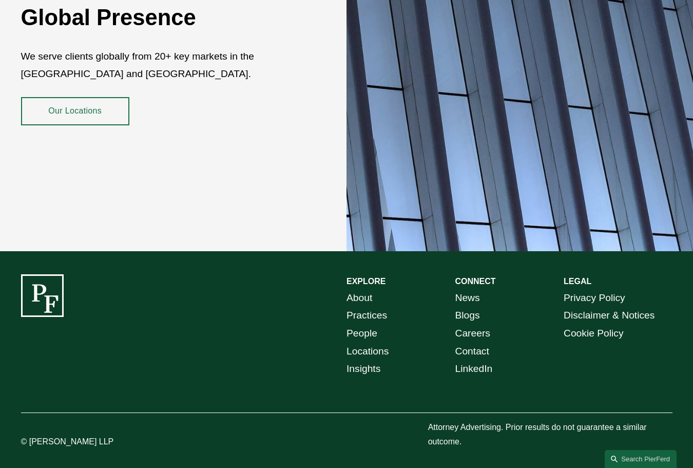 The image size is (693, 468). Describe the element at coordinates (473, 333) in the screenshot. I see `a: Careers` at that location.